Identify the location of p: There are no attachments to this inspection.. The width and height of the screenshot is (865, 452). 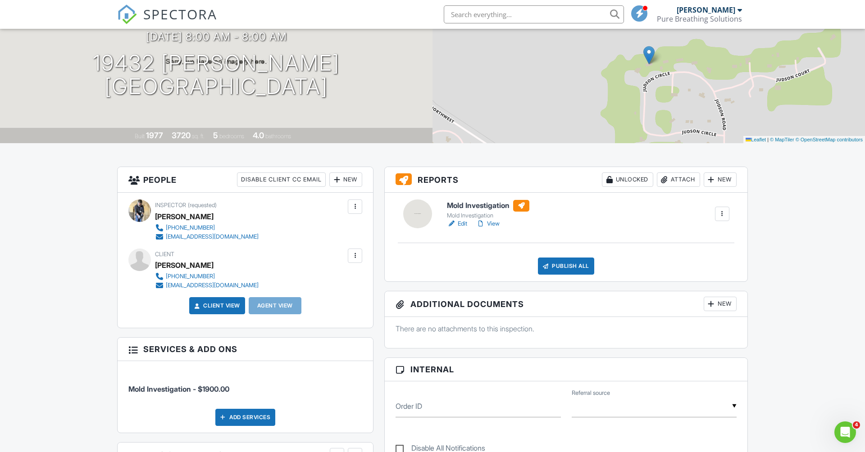
(566, 329).